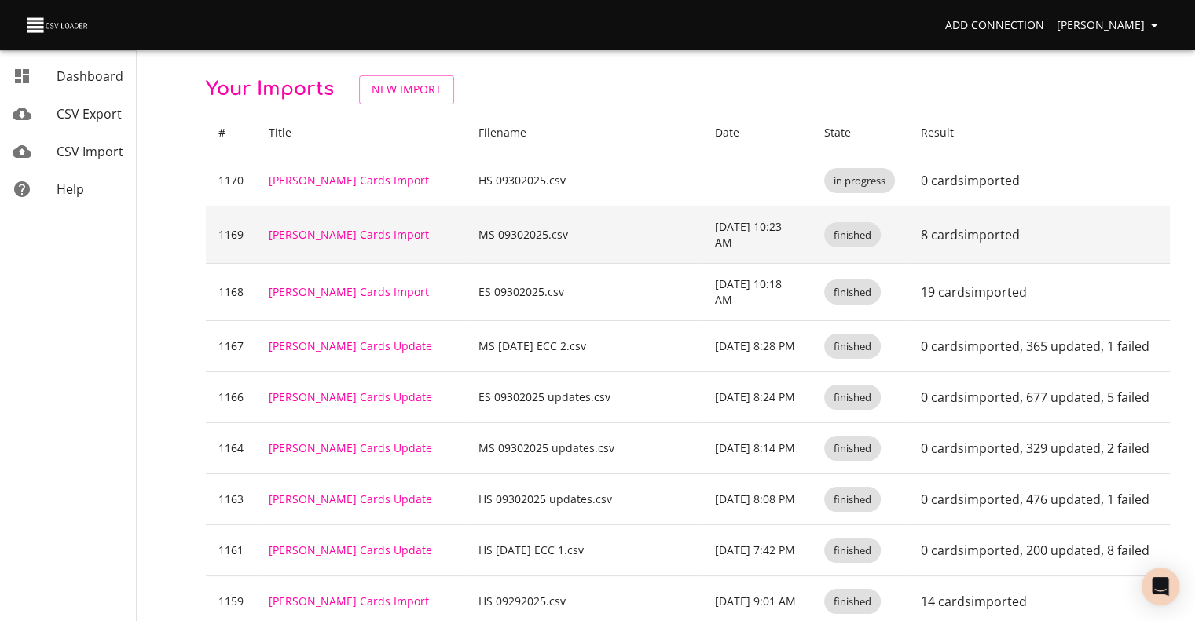 This screenshot has height=621, width=1195. I want to click on th: Title, so click(361, 133).